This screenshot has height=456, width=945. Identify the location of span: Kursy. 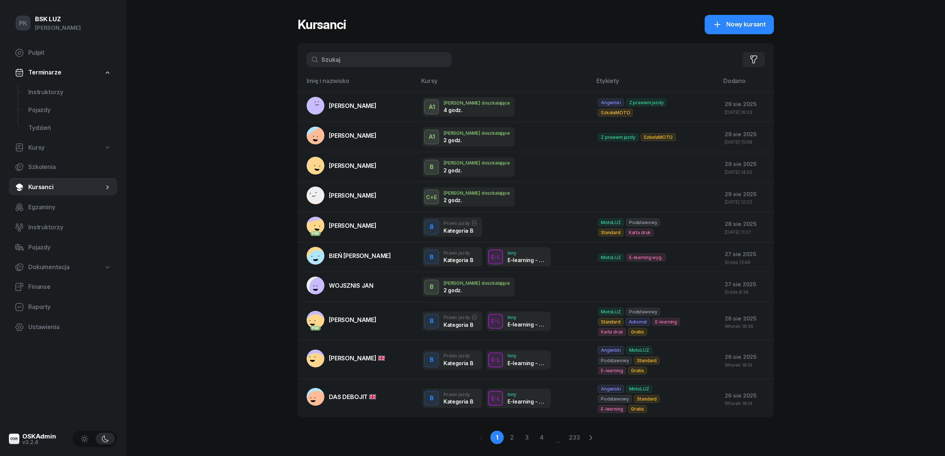
(36, 148).